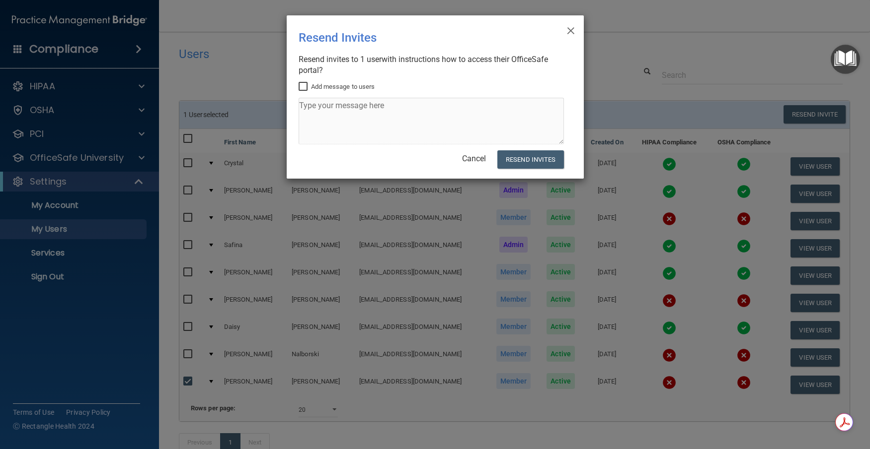  Describe the element at coordinates (415, 38) in the screenshot. I see `div: Resend Invites` at that location.